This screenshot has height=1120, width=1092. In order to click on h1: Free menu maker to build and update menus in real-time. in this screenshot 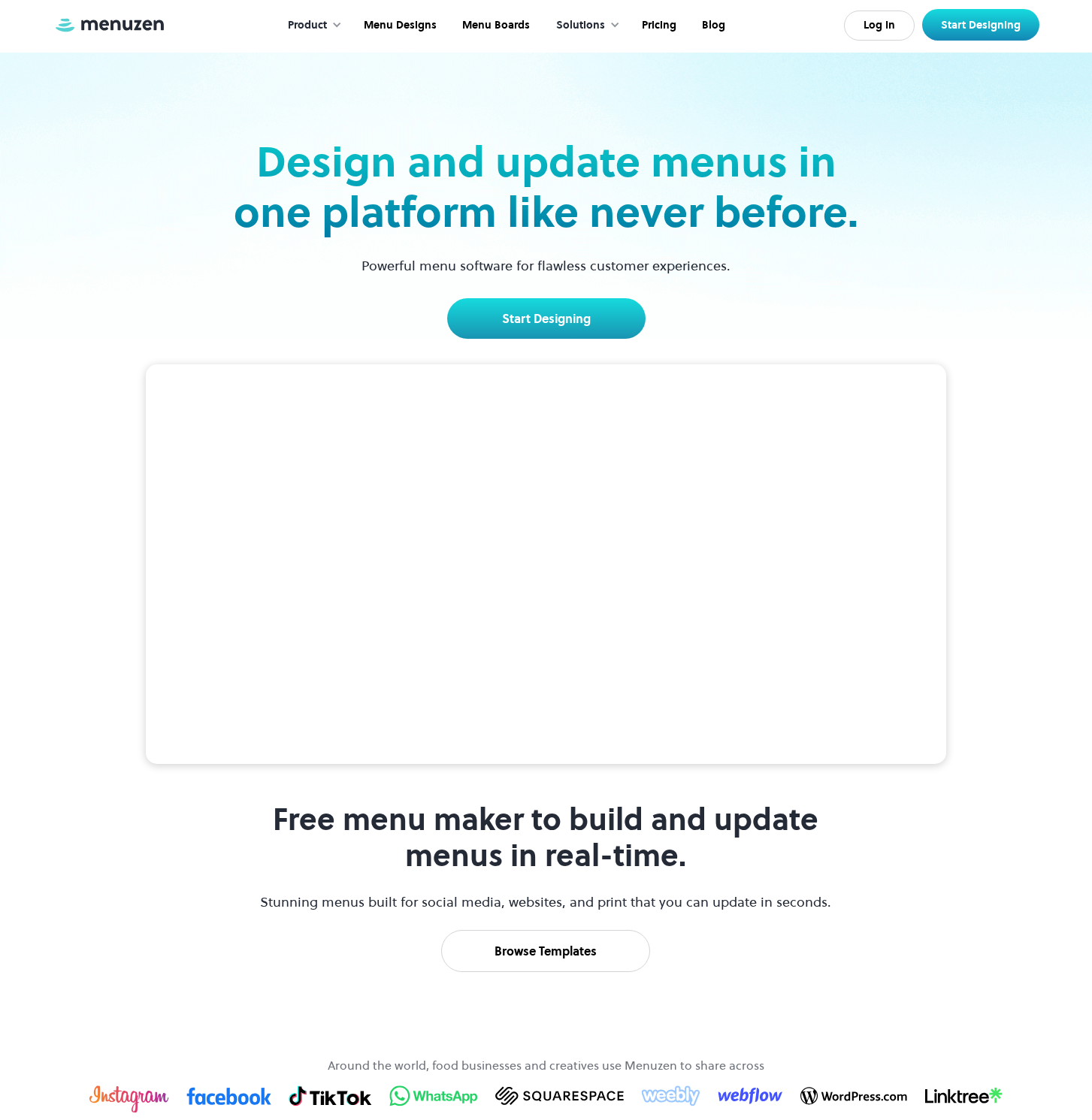, I will do `click(545, 838)`.